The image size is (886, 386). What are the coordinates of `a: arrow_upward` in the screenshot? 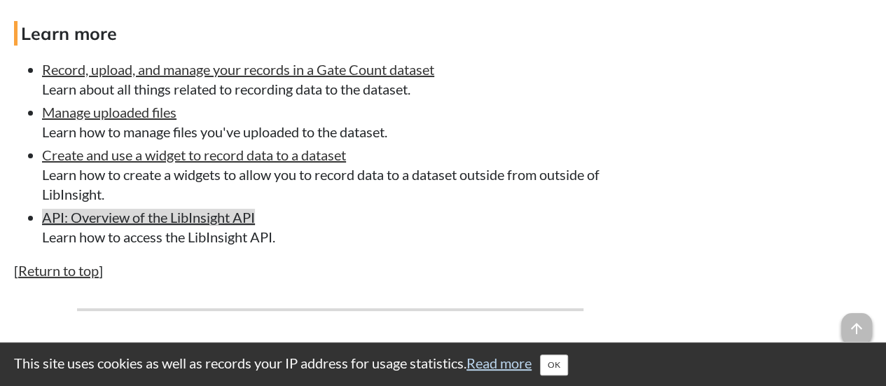 It's located at (856, 323).